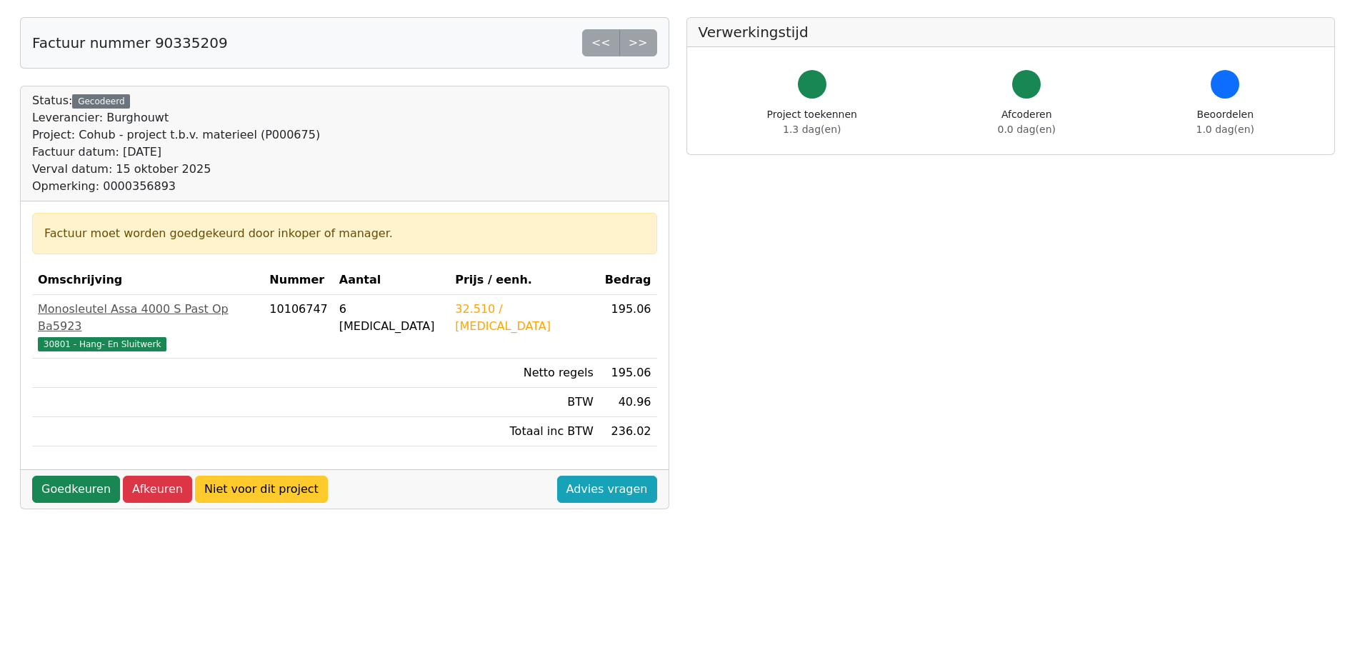 This screenshot has height=660, width=1355. What do you see at coordinates (1027, 129) in the screenshot?
I see `span: 0.0 dag(en)` at bounding box center [1027, 129].